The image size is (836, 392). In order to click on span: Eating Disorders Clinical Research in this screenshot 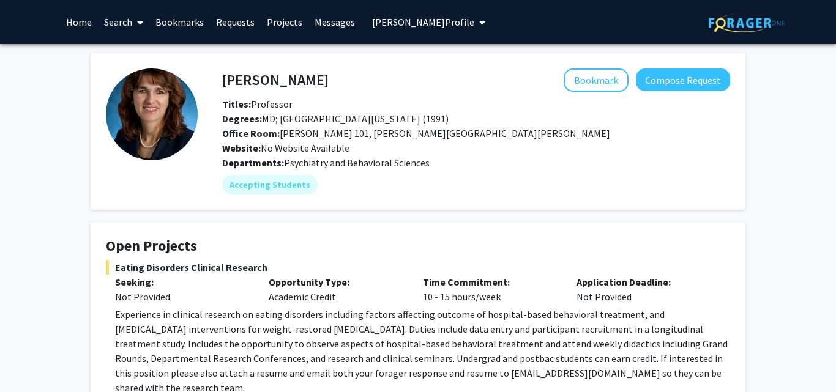, I will do `click(418, 267)`.